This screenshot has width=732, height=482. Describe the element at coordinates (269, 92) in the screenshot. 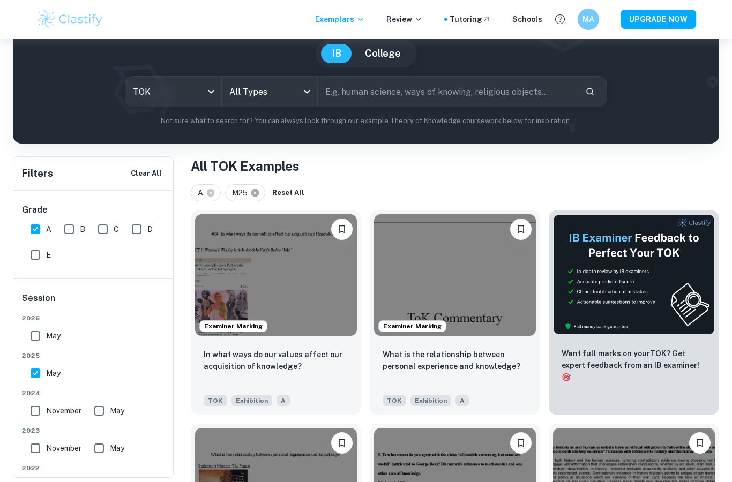

I see `div: All Types` at that location.